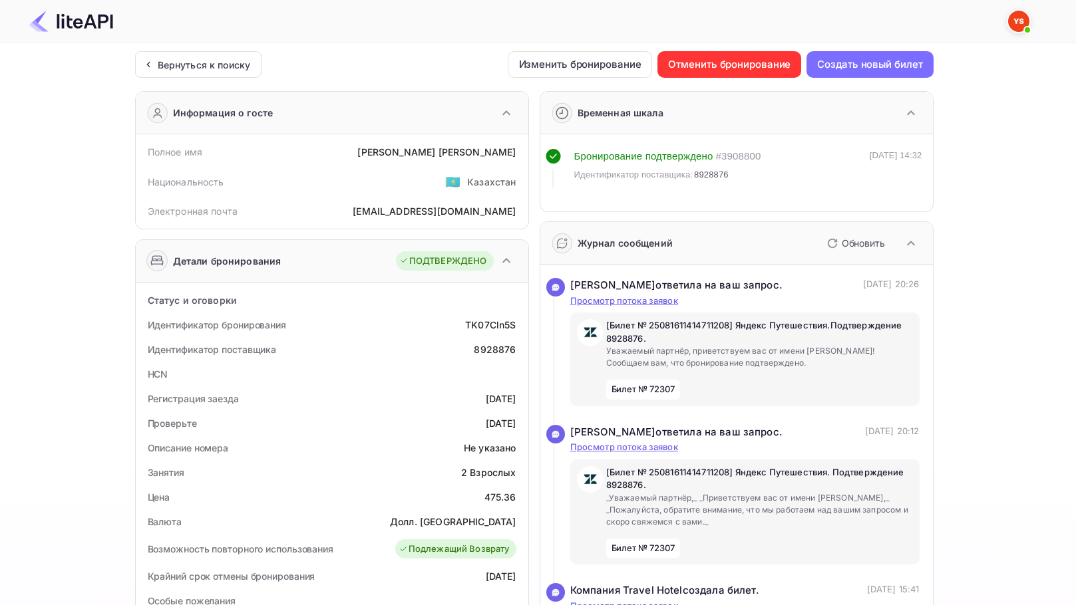 This screenshot has width=1076, height=605. Describe the element at coordinates (863, 243) in the screenshot. I see `ya-tr-span: Обновить` at that location.